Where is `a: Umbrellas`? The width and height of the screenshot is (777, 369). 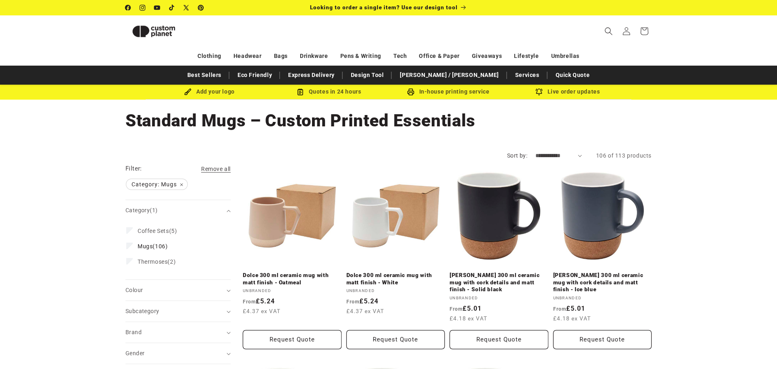
a: Umbrellas is located at coordinates (565, 56).